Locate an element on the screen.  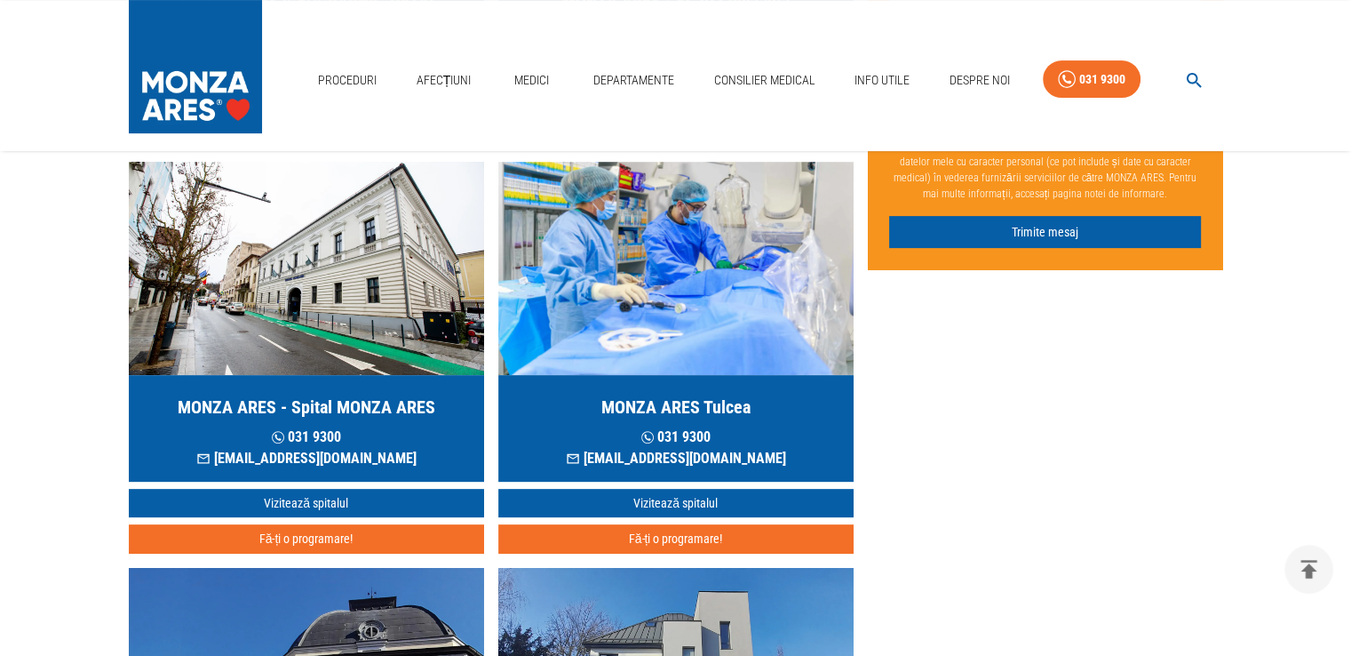
h5: MONZA ARES Tulcea is located at coordinates (676, 407).